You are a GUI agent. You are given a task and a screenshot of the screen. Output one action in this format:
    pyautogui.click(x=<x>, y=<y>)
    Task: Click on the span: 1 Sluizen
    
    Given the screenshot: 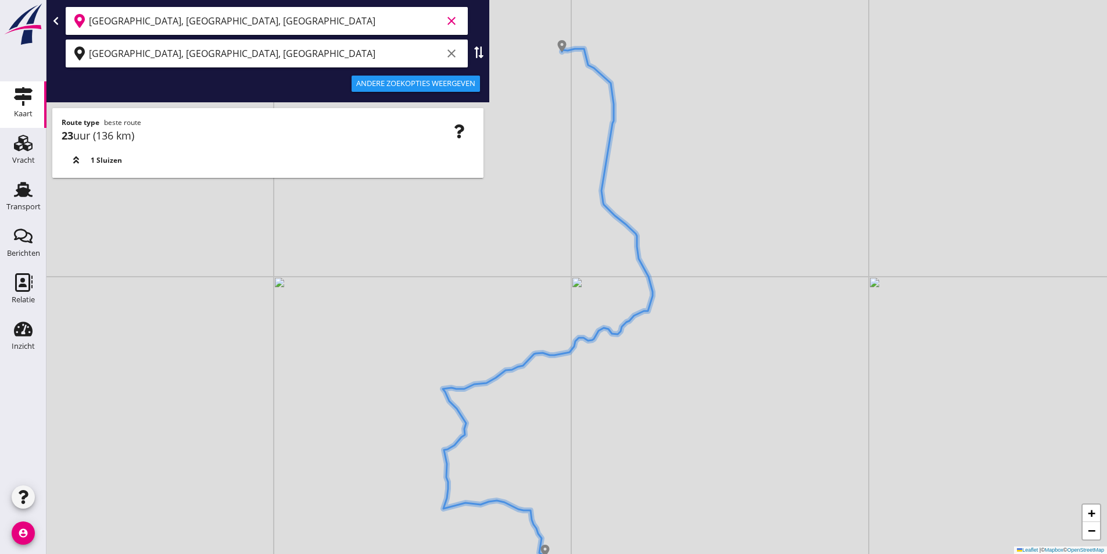 What is the action you would take?
    pyautogui.click(x=106, y=160)
    